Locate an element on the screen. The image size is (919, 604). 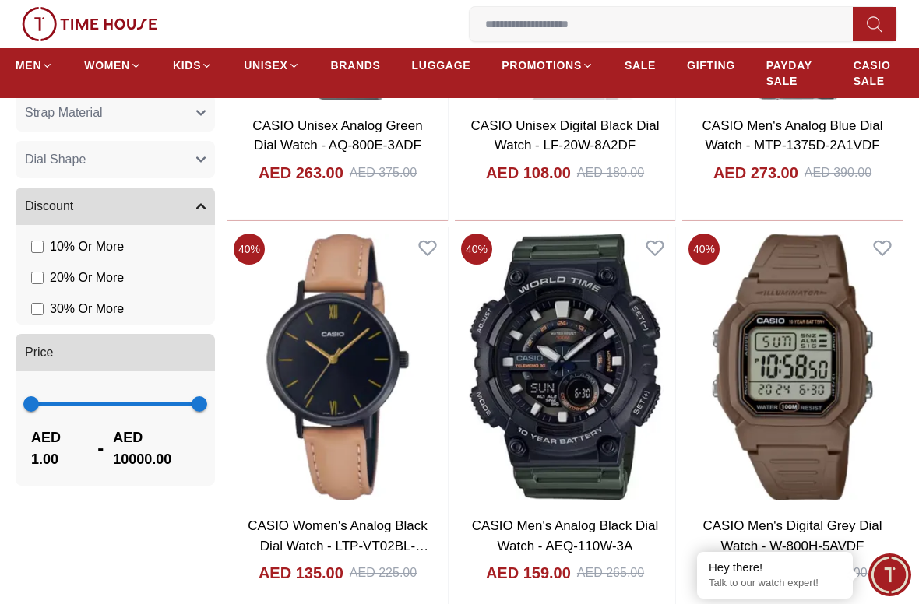
span: 20 % Or More is located at coordinates (86, 278).